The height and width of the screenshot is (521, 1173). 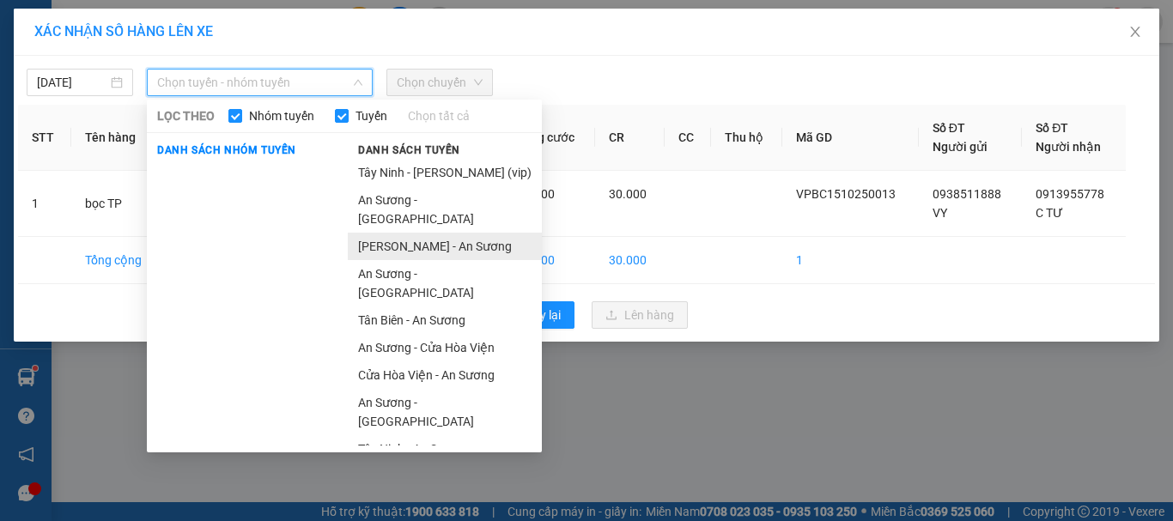 What do you see at coordinates (358, 82) in the screenshot?
I see `span: down` at bounding box center [358, 82].